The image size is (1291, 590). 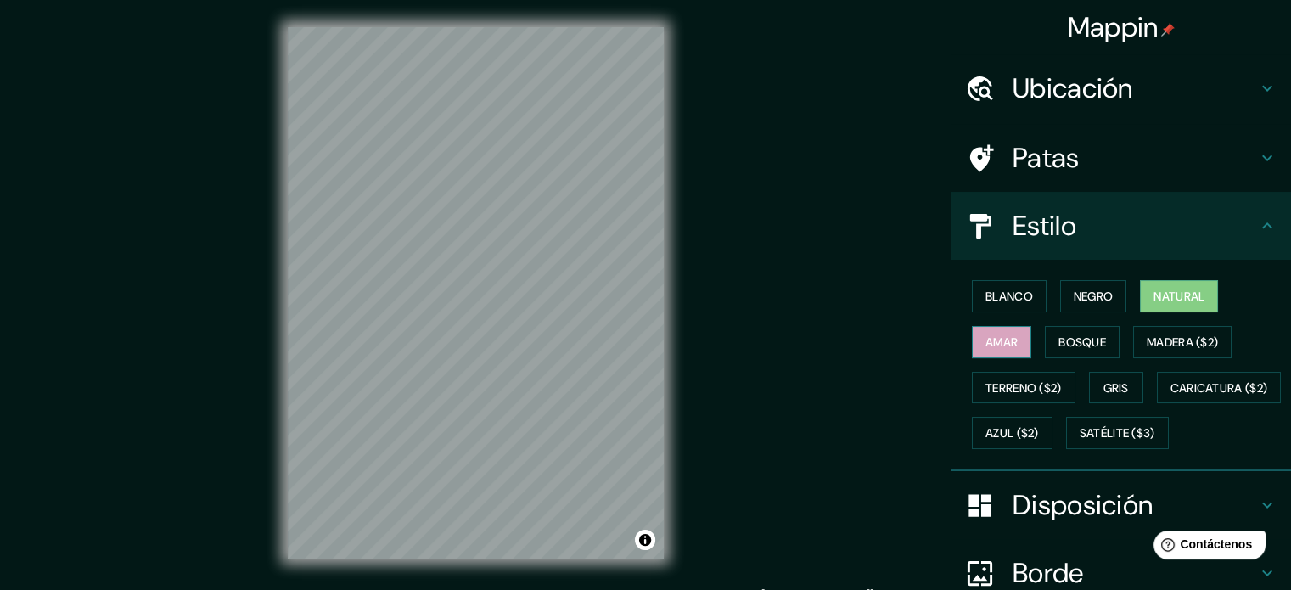 I want to click on font: Terreno ($2), so click(x=1023, y=388).